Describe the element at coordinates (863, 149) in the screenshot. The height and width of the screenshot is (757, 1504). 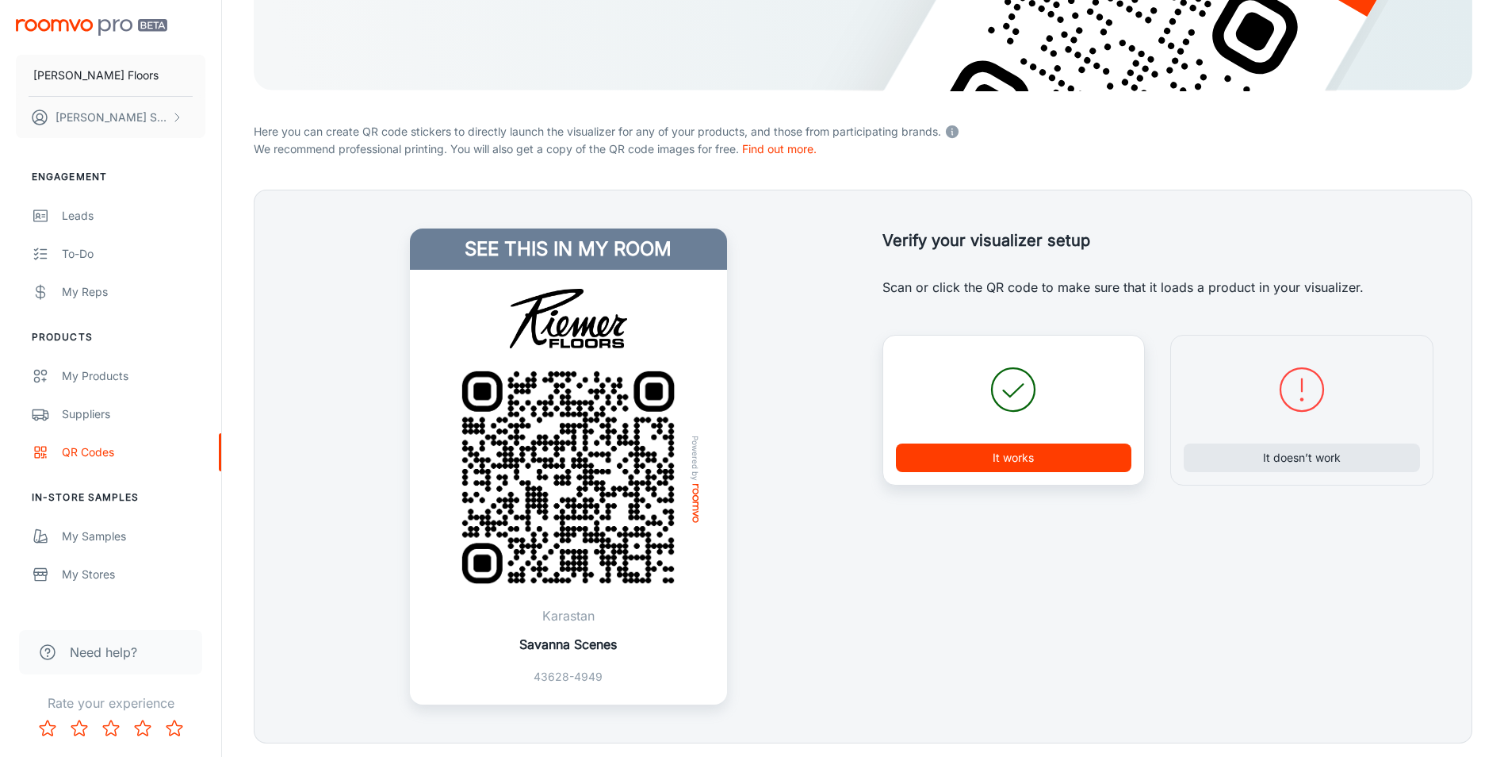
I see `p: We recommend professional printing. You will also get a copy of the QR code images for free.` at that location.